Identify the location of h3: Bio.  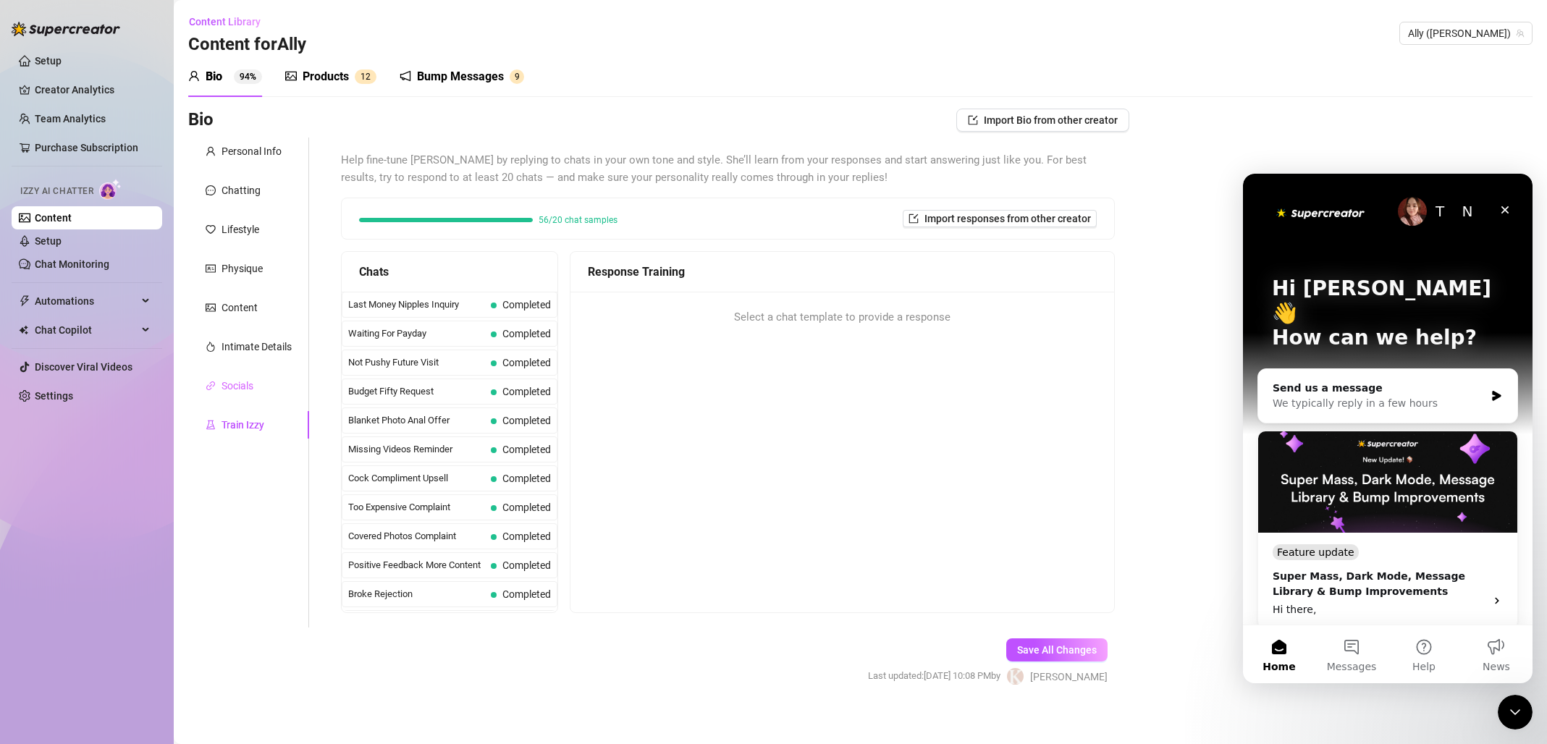
(200, 120).